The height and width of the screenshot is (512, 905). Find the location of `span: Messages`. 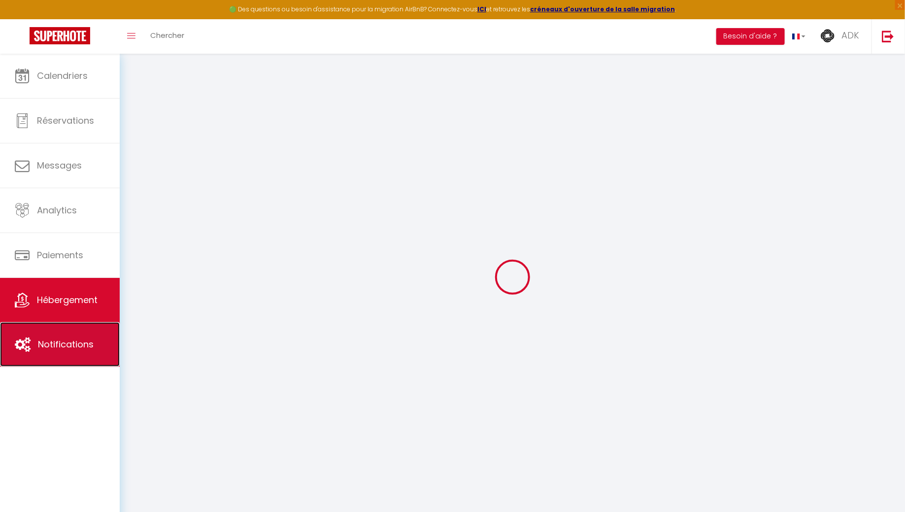

span: Messages is located at coordinates (59, 165).